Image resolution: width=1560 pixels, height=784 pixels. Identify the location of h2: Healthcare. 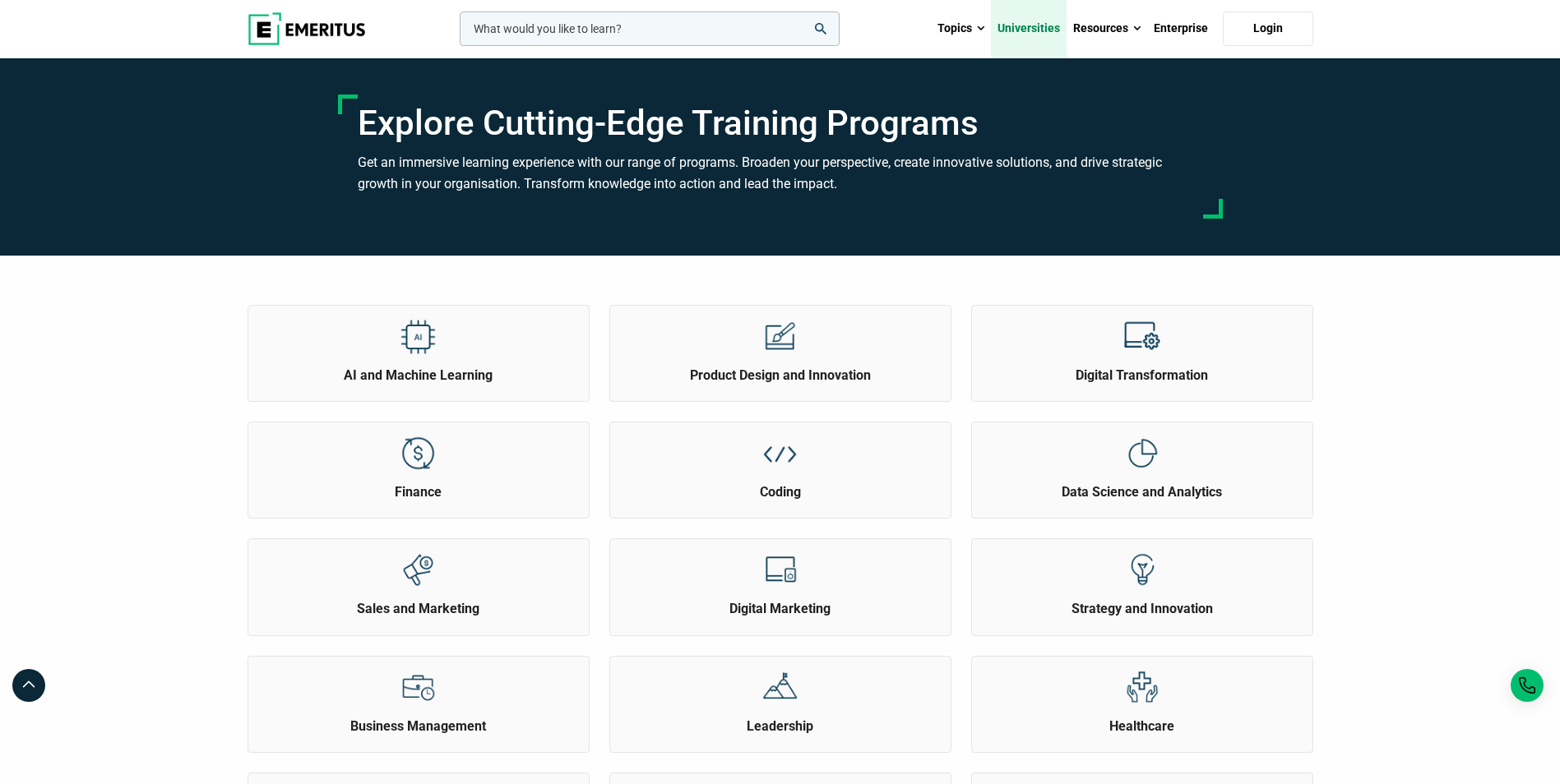
(1142, 726).